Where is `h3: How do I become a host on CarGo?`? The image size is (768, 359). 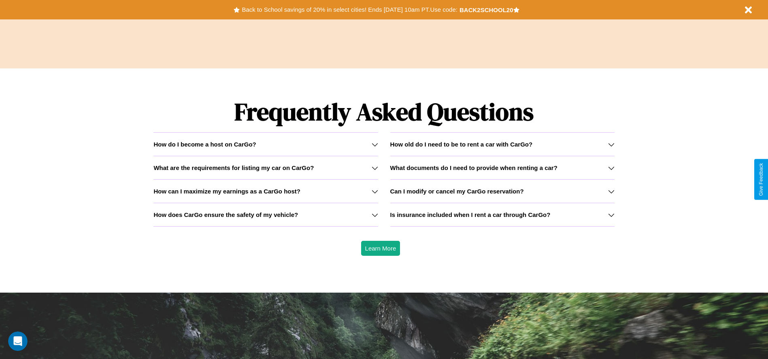 h3: How do I become a host on CarGo? is located at coordinates (204, 144).